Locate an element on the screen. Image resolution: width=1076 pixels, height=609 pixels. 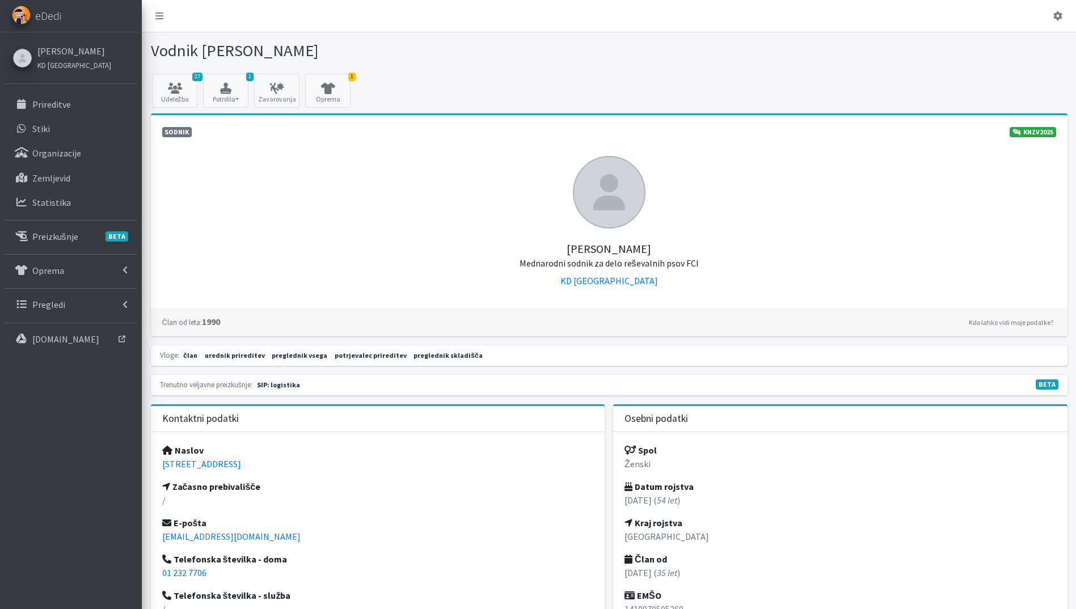
small: Član od leta: is located at coordinates (182, 322).